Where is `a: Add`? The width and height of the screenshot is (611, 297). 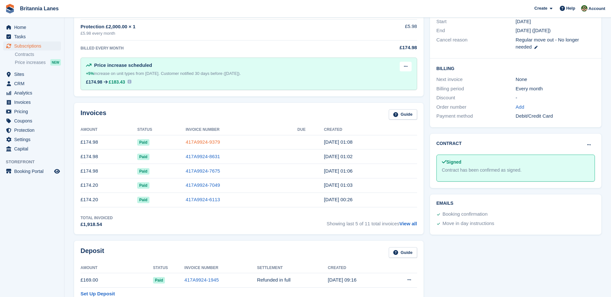 a: Add is located at coordinates (520, 107).